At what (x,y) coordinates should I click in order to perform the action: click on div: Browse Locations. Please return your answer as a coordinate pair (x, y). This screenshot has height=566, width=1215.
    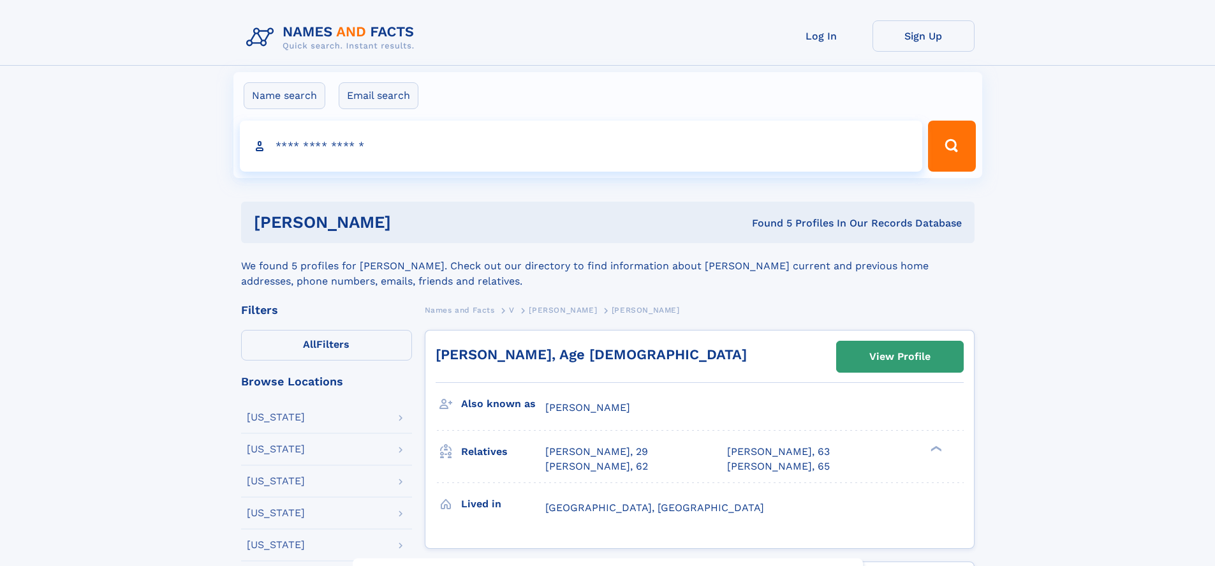
    Looking at the image, I should click on (327, 382).